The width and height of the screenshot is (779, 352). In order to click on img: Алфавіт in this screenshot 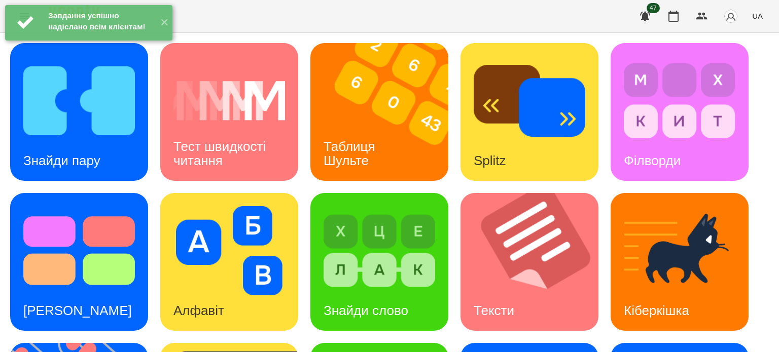, I will do `click(229, 251)`.